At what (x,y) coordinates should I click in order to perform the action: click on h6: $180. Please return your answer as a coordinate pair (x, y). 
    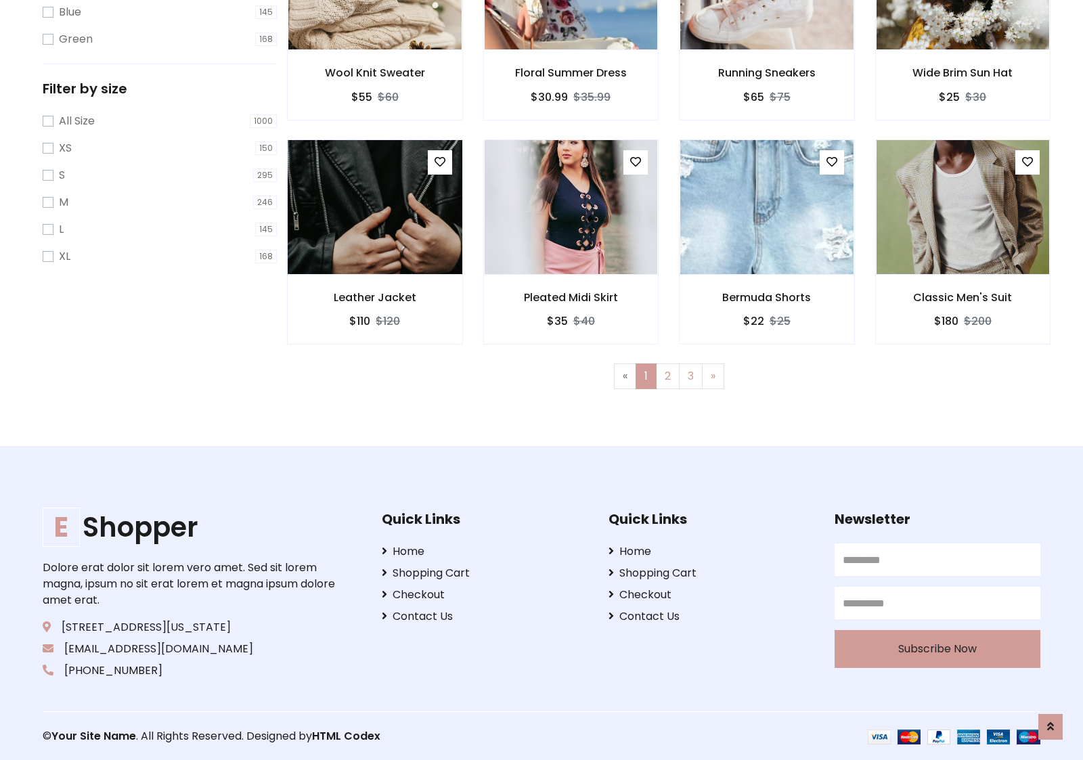
    Looking at the image, I should click on (946, 321).